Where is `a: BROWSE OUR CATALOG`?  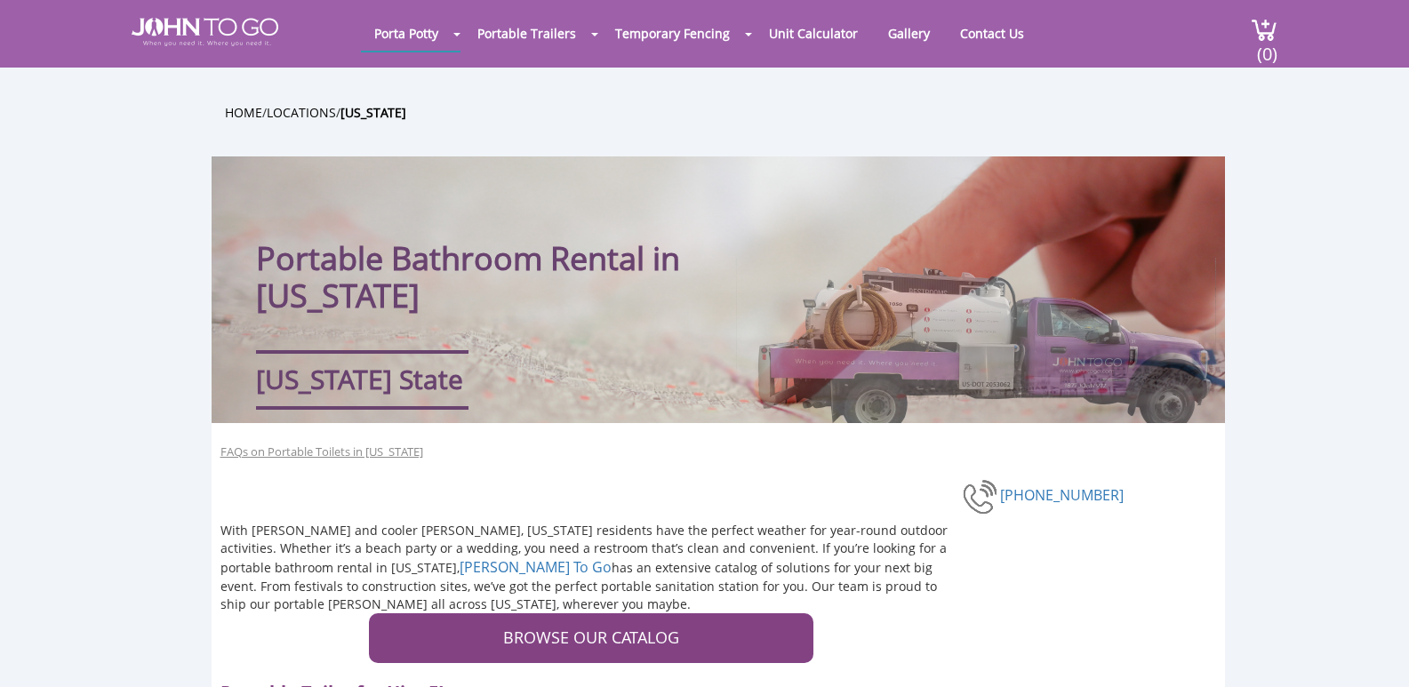
a: BROWSE OUR CATALOG is located at coordinates (591, 638).